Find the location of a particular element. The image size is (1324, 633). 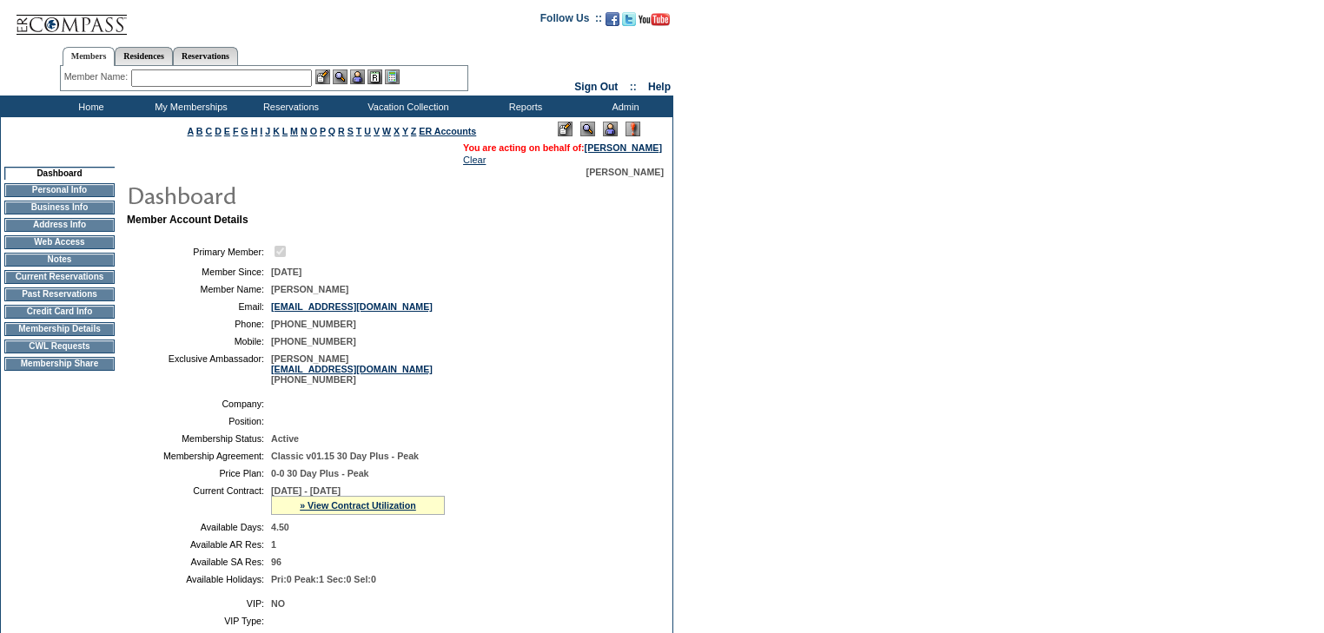

td: Price Plan: is located at coordinates (199, 473).